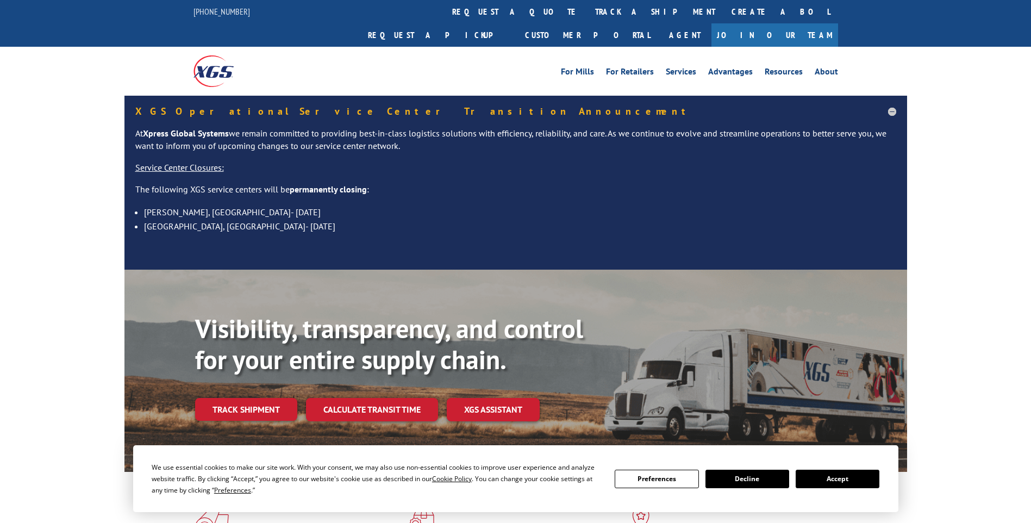 The height and width of the screenshot is (523, 1031). I want to click on div: We use essential cookies to make our site work. With your consent, we may also use non-essential ..., so click(377, 478).